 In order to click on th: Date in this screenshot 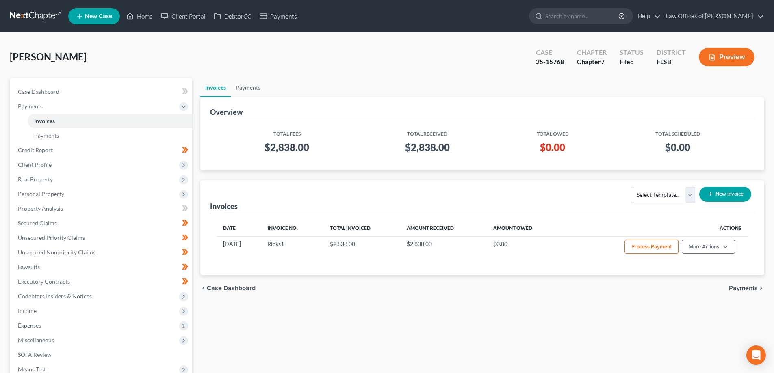, I will do `click(238, 228)`.